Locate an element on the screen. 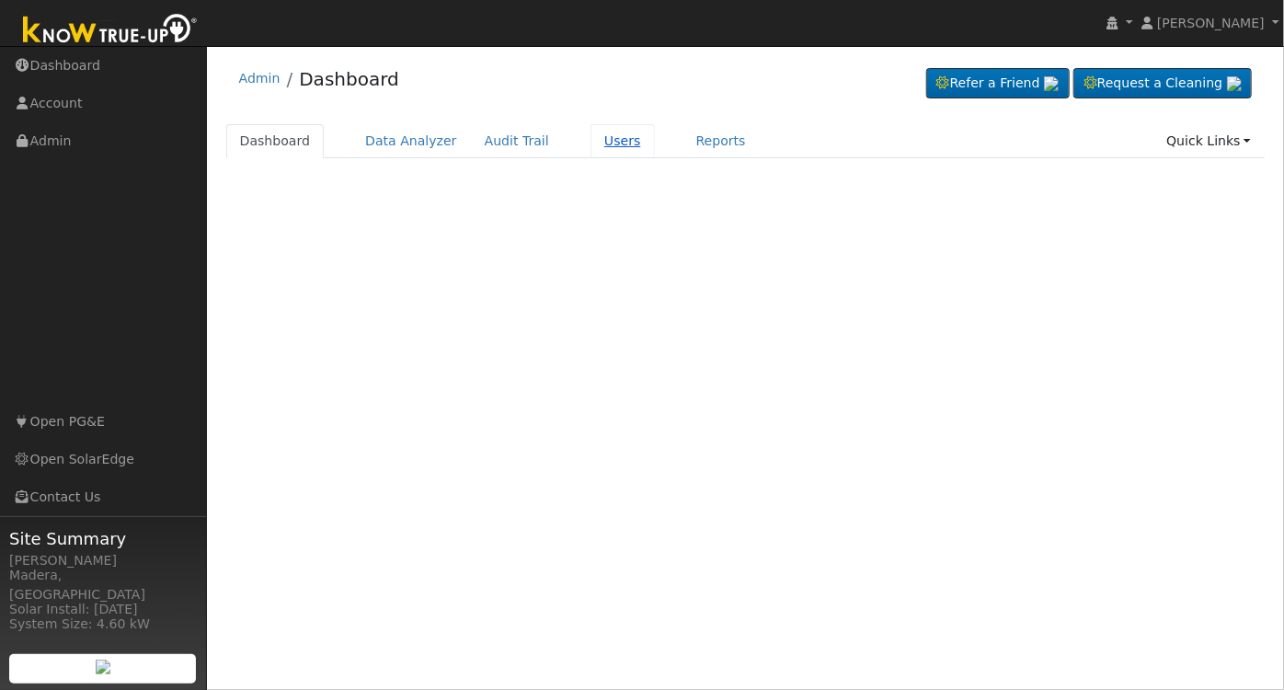 The height and width of the screenshot is (690, 1284). div: System Size: 4.60 kW is located at coordinates (103, 624).